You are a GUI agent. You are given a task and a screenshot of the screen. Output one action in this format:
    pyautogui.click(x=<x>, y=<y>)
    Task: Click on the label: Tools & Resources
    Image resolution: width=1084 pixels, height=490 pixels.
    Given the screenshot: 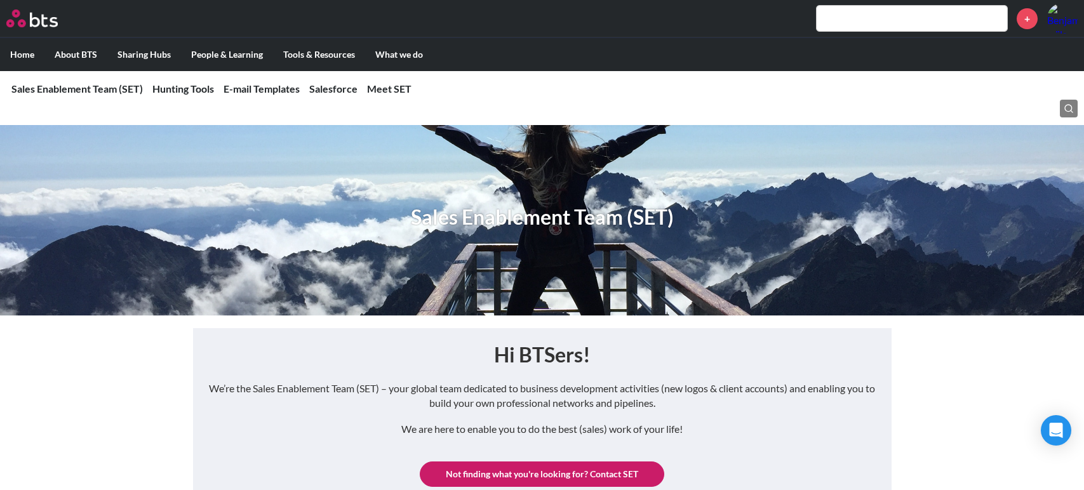 What is the action you would take?
    pyautogui.click(x=319, y=55)
    